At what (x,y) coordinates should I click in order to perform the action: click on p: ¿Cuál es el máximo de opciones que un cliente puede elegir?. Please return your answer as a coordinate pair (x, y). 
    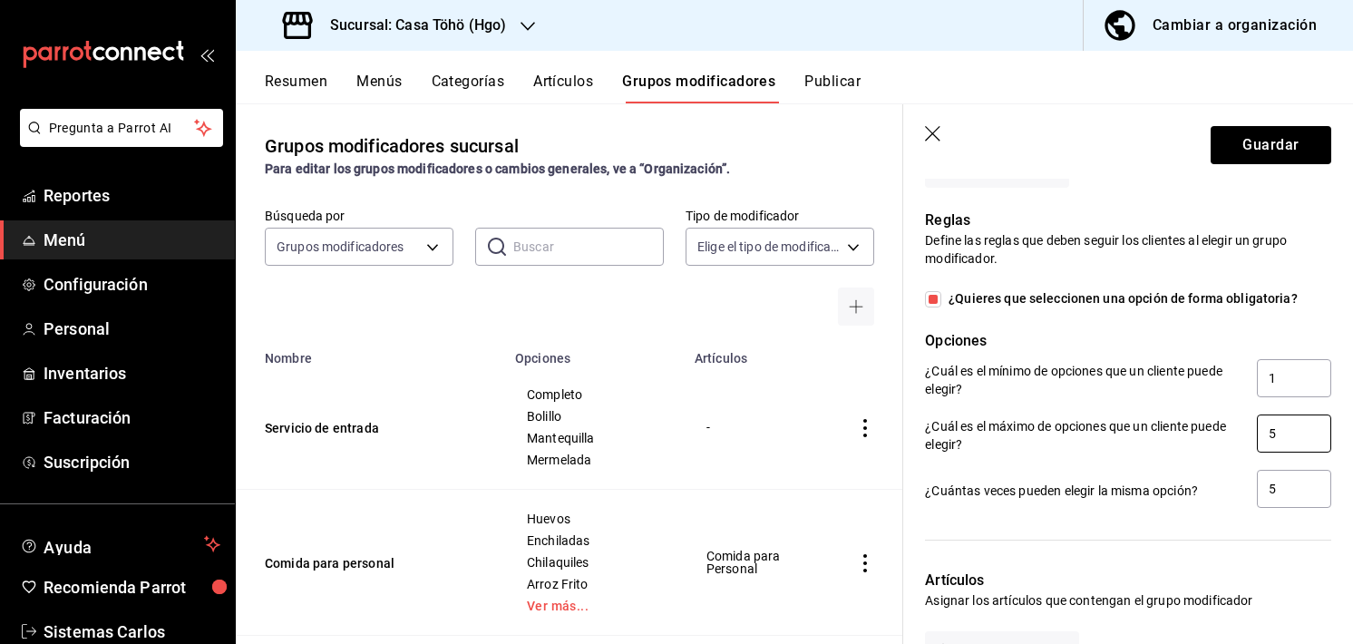
    Looking at the image, I should click on (1084, 435).